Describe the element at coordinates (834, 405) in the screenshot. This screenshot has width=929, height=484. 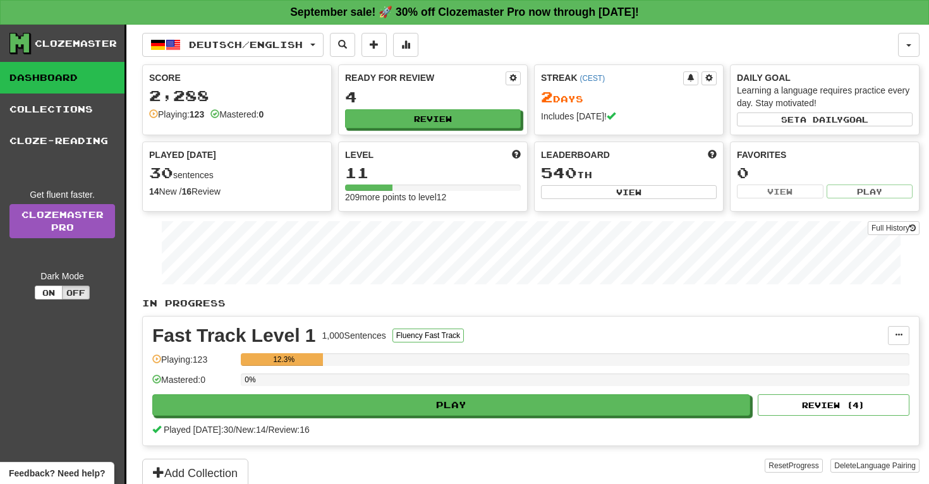
I see `button: Review (4)` at that location.